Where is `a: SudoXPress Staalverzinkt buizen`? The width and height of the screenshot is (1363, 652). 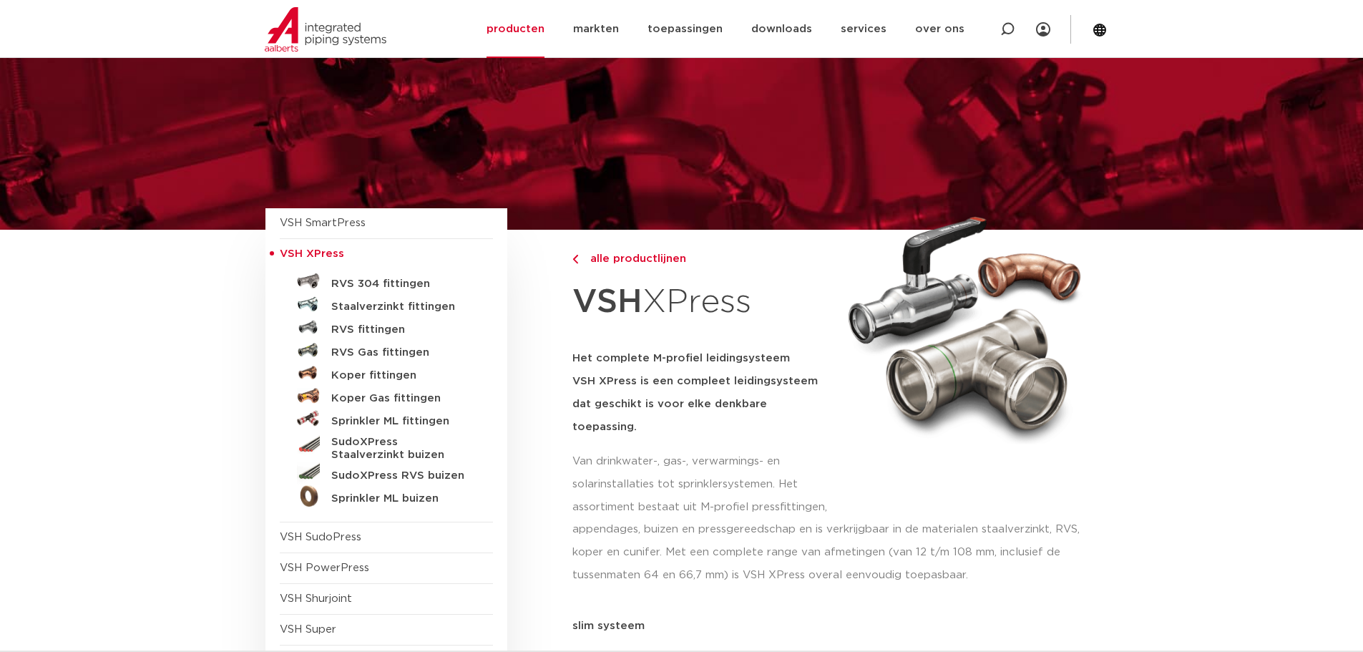 a: SudoXPress Staalverzinkt buizen is located at coordinates (386, 446).